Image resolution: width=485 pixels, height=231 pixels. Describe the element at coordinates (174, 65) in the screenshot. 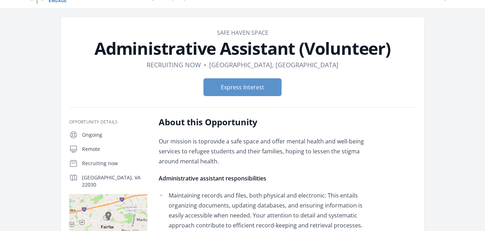

I see `dd: Recruiting now` at that location.